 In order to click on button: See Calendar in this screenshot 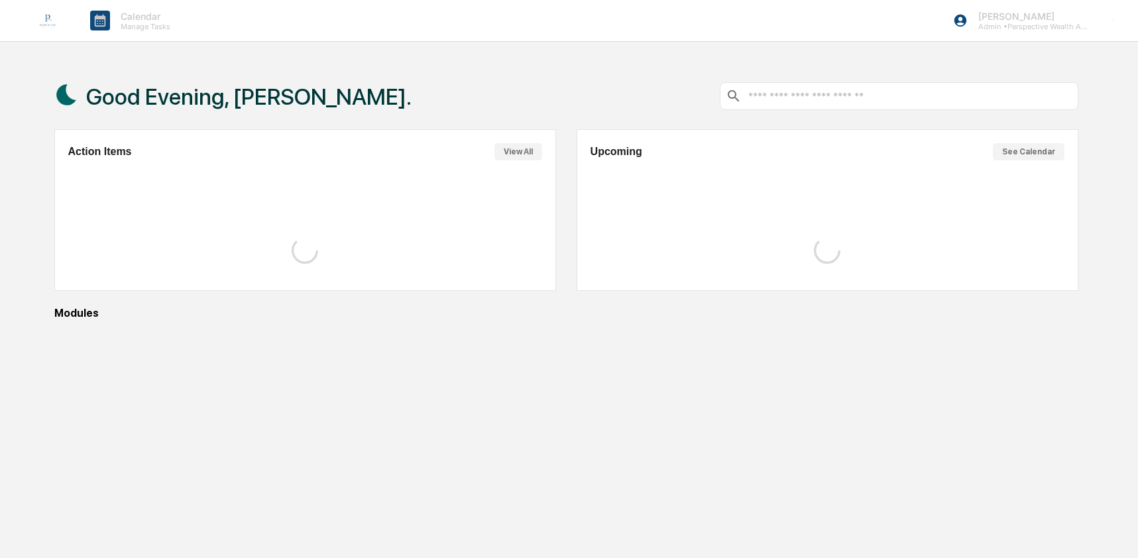, I will do `click(1028, 152)`.